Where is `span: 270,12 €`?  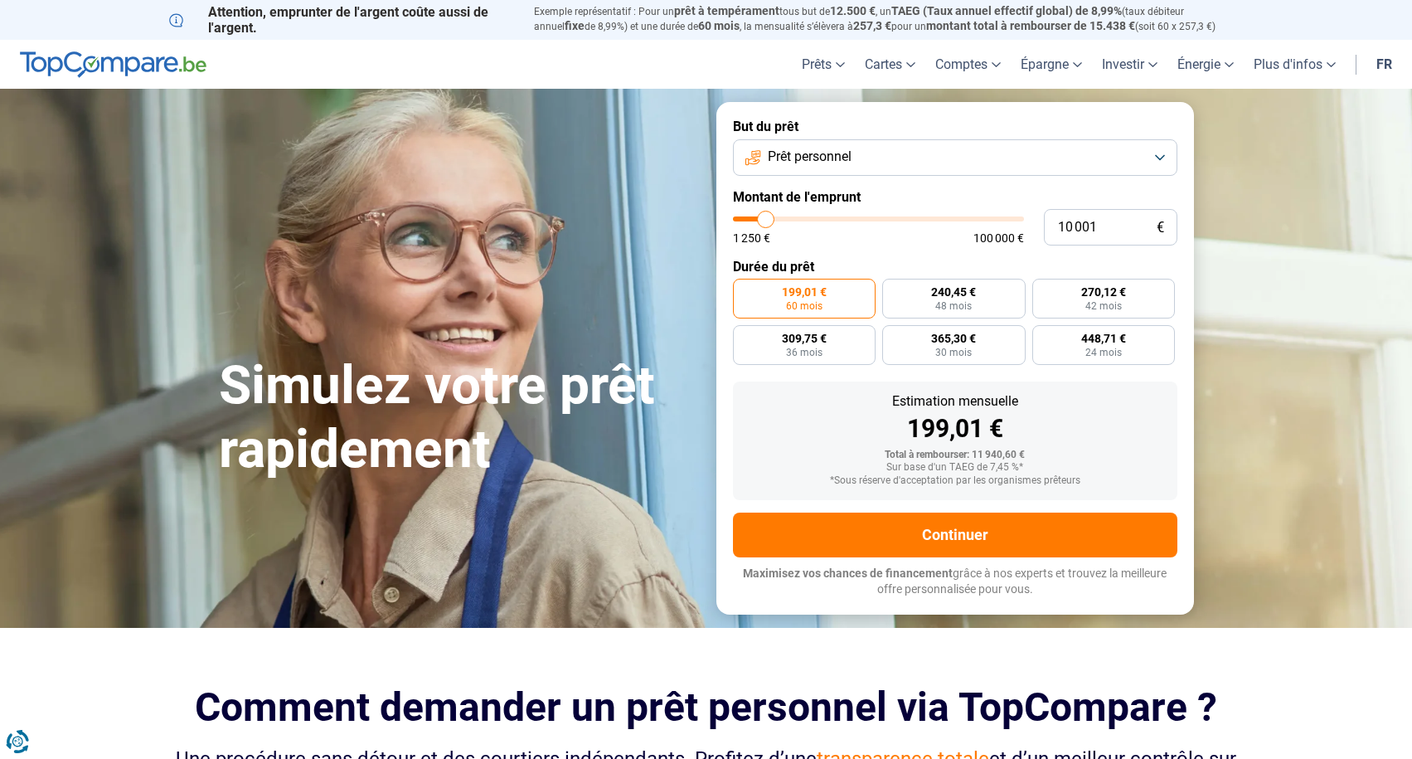
span: 270,12 € is located at coordinates (1104, 292).